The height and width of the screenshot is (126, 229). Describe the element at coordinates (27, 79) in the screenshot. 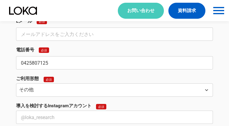

I see `p: ご利用形態` at that location.